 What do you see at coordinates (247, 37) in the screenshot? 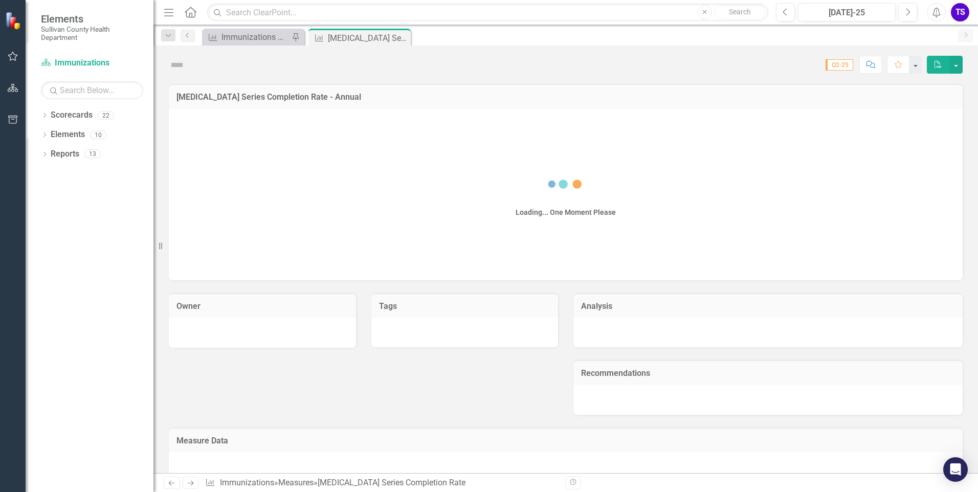
I see `a: Immunizations Administered by Stock - Kingsport` at bounding box center [247, 37].